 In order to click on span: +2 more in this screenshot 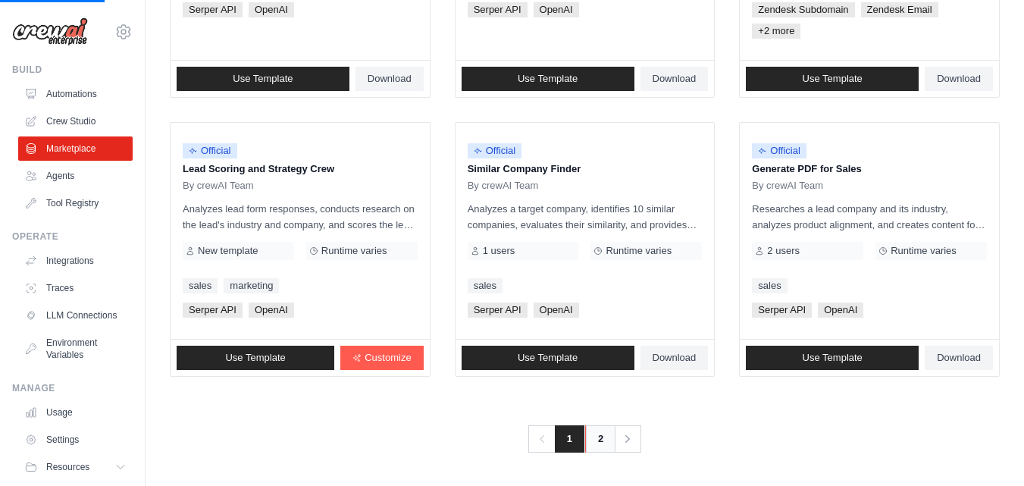, I will do `click(776, 31)`.